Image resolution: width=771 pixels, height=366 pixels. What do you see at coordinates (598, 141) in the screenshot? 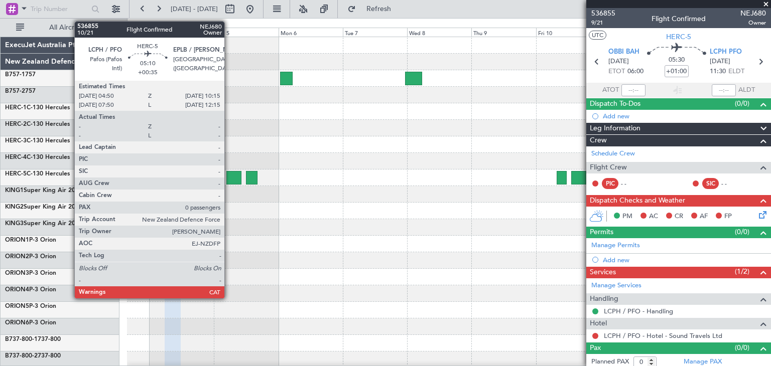
I see `span: Crew` at bounding box center [598, 141].